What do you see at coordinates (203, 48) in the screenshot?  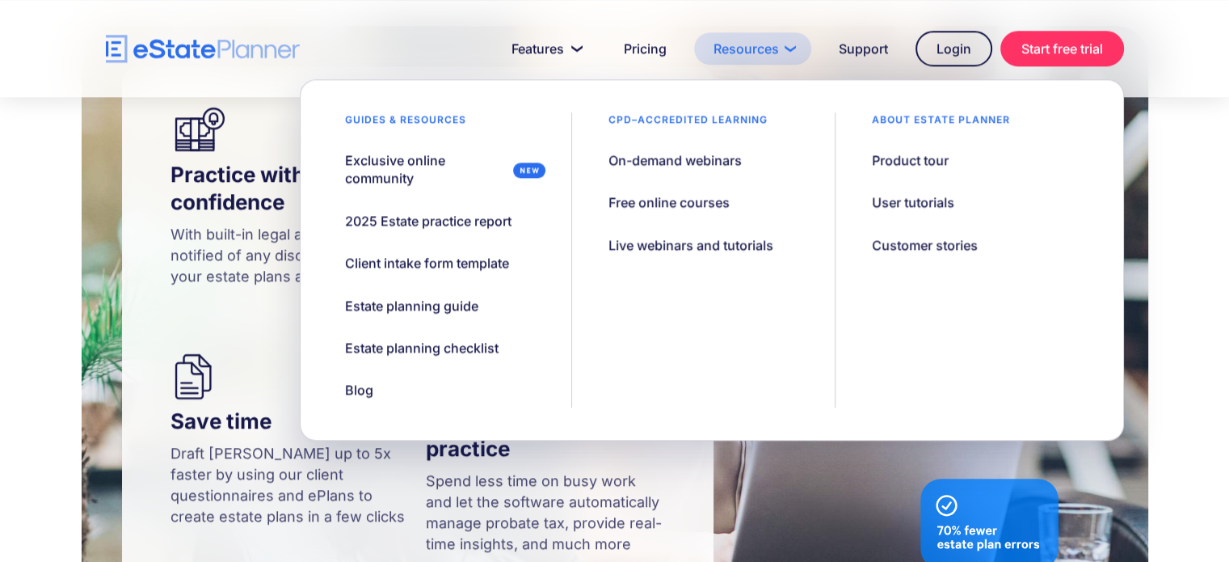 I see `a: home` at bounding box center [203, 48].